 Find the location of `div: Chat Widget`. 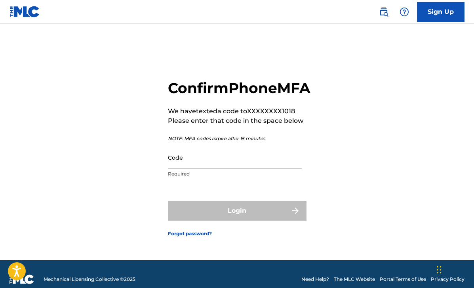

div: Chat Widget is located at coordinates (454, 269).